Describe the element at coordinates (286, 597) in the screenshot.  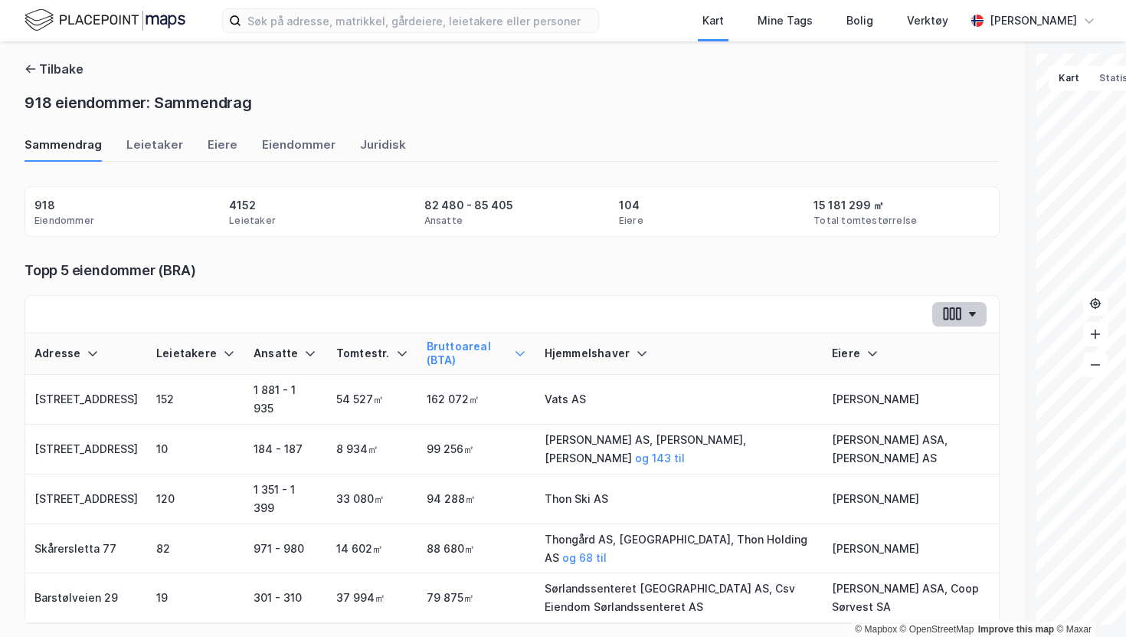
I see `td: 301 - 310` at that location.